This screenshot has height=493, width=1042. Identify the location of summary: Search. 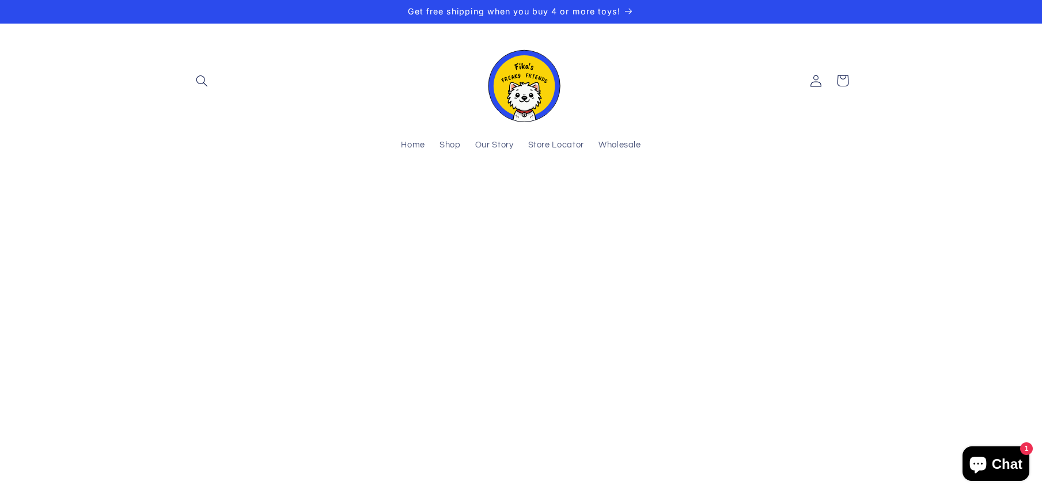
(202, 81).